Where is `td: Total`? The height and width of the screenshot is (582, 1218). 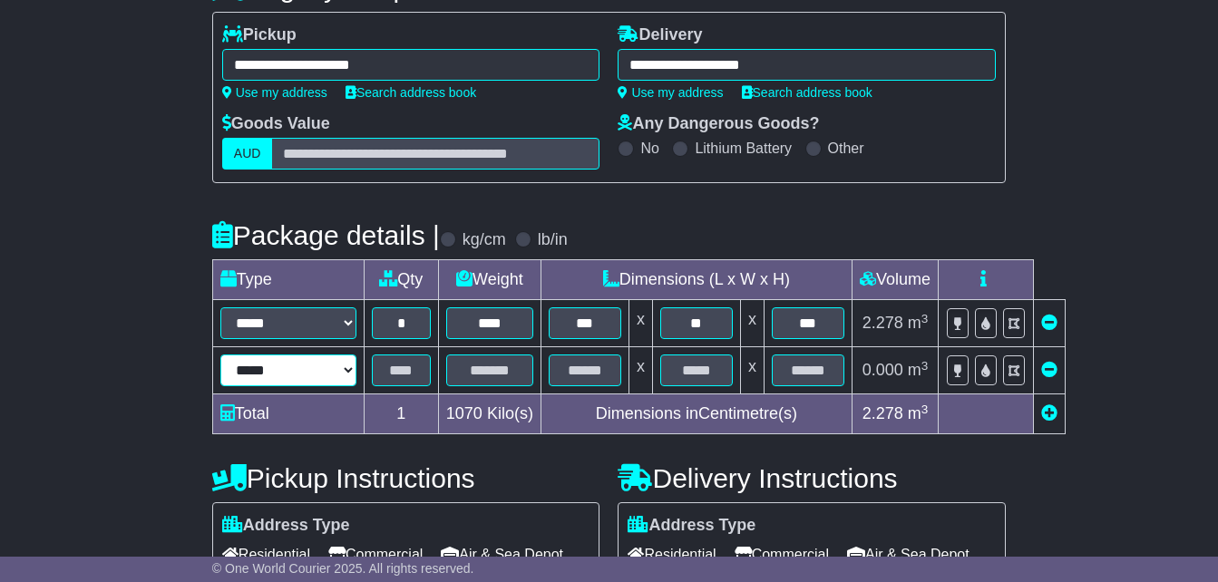
td: Total is located at coordinates (287, 414).